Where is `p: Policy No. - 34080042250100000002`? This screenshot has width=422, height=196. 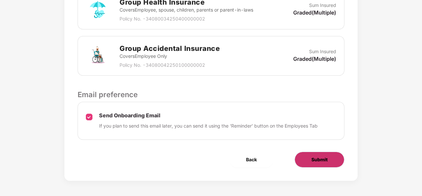 p: Policy No. - 34080042250100000002 is located at coordinates (170, 65).